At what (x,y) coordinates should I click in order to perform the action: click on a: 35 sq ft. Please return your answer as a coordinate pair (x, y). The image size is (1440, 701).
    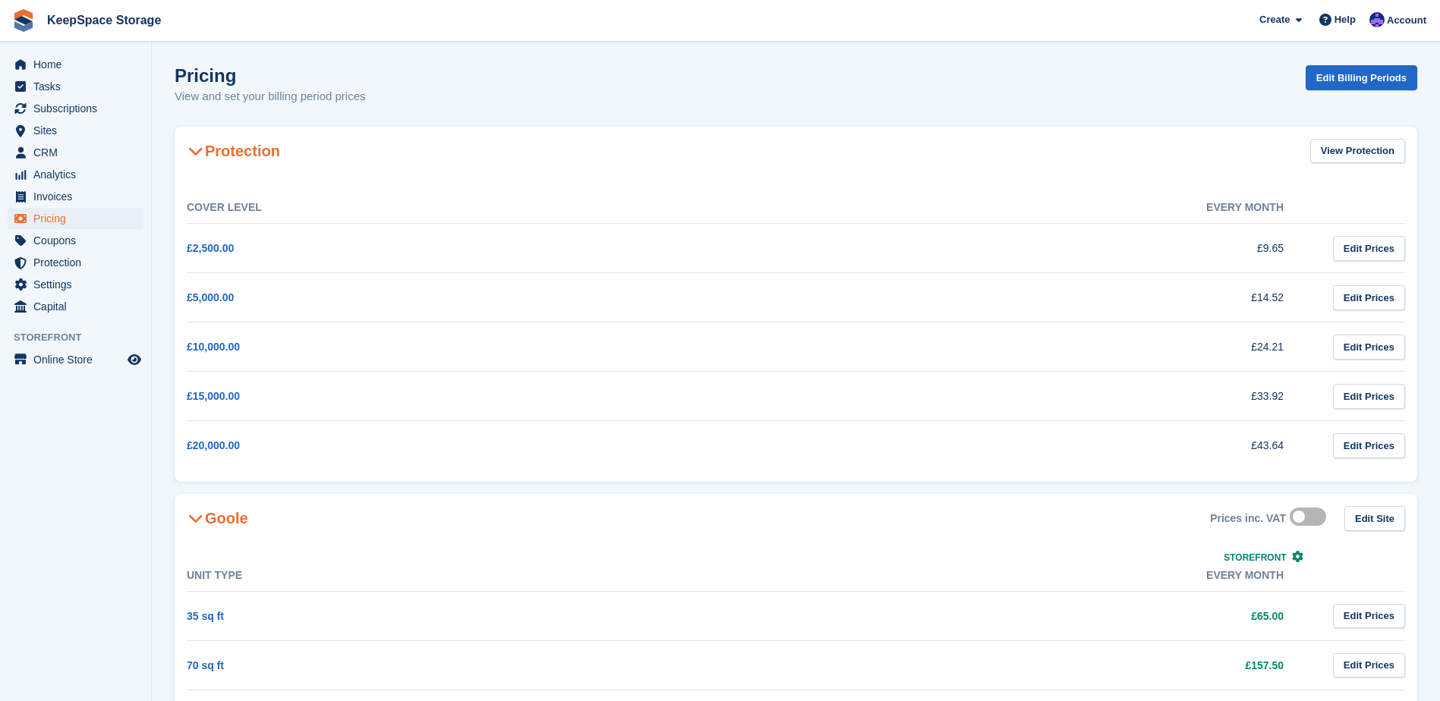
    Looking at the image, I should click on (205, 616).